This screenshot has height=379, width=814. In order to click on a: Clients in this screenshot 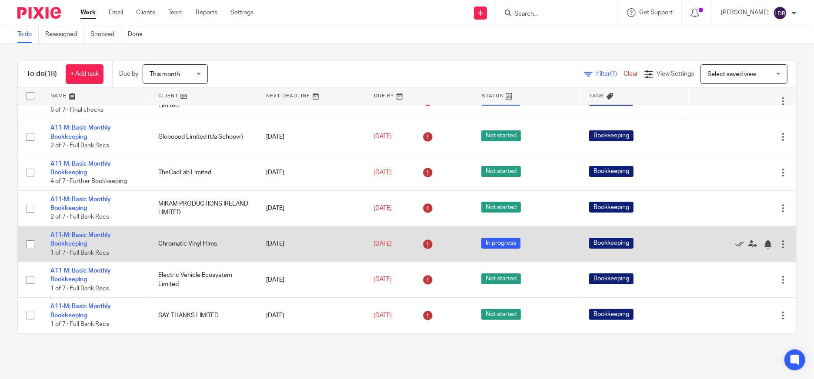, I will do `click(146, 13)`.